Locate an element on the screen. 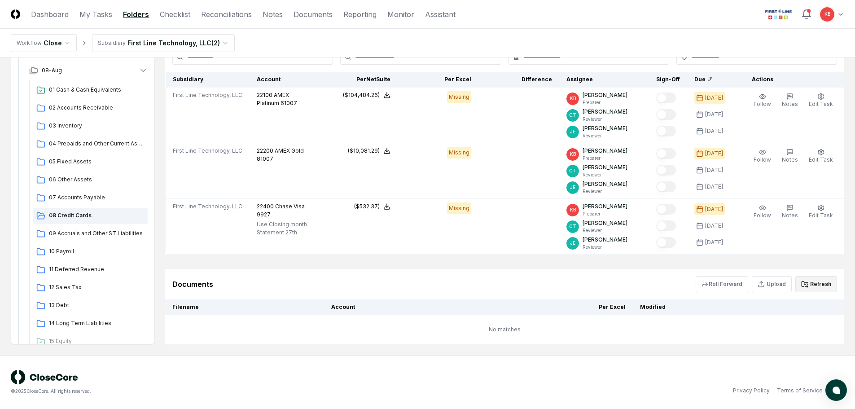  div: ($532.37) is located at coordinates (367, 206).